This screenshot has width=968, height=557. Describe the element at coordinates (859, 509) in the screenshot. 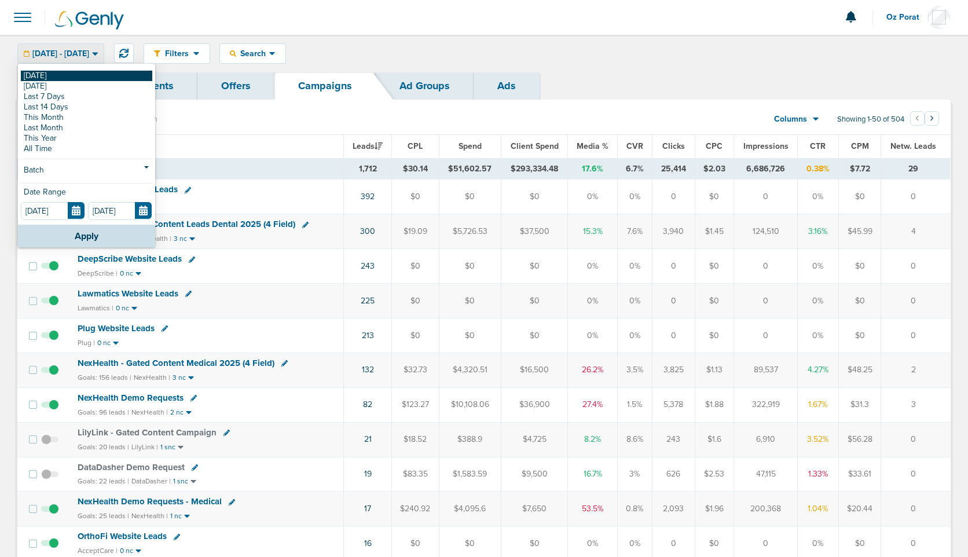

I see `td: $20.44` at that location.